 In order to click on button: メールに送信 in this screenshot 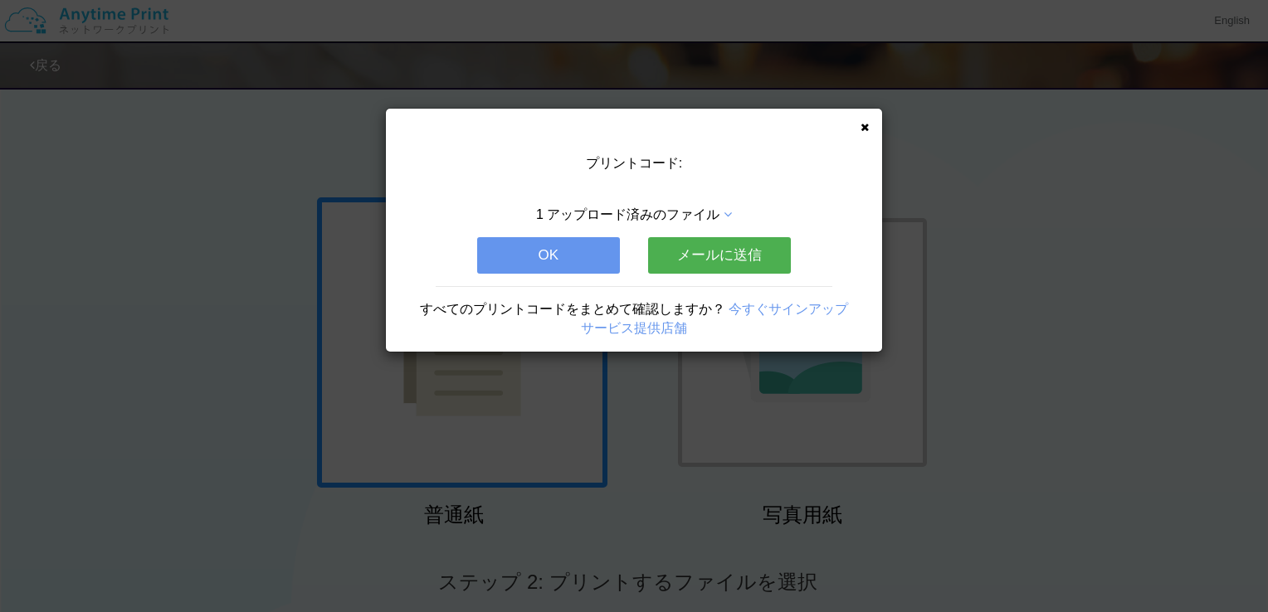, I will do `click(720, 256)`.